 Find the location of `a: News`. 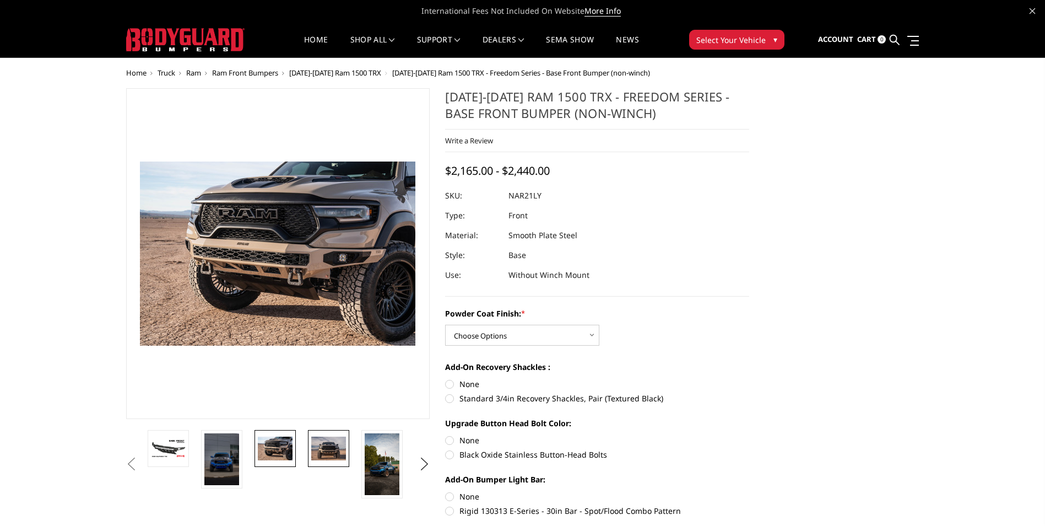

a: News is located at coordinates (627, 46).